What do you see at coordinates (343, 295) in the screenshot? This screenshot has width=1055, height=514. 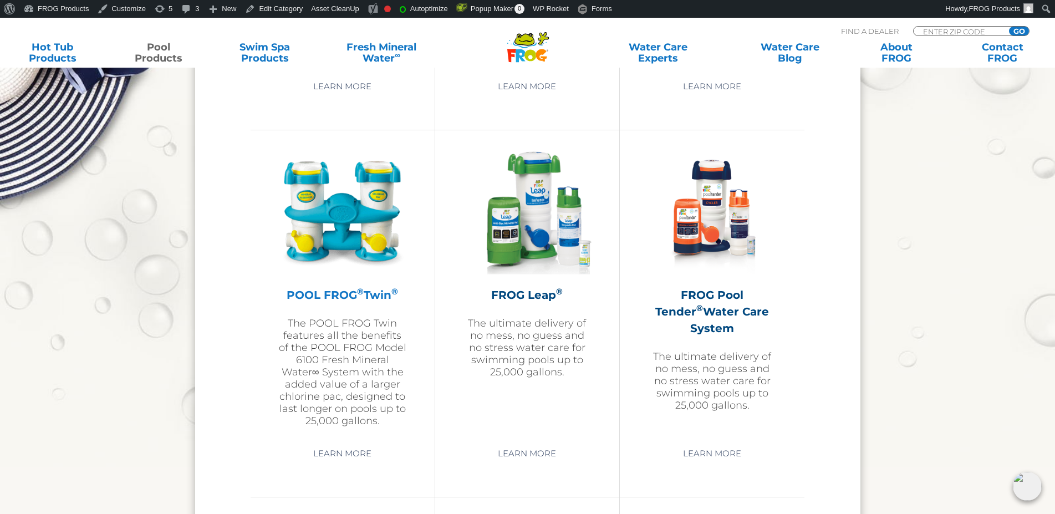 I see `h2: POOL FROG Twin` at bounding box center [343, 295].